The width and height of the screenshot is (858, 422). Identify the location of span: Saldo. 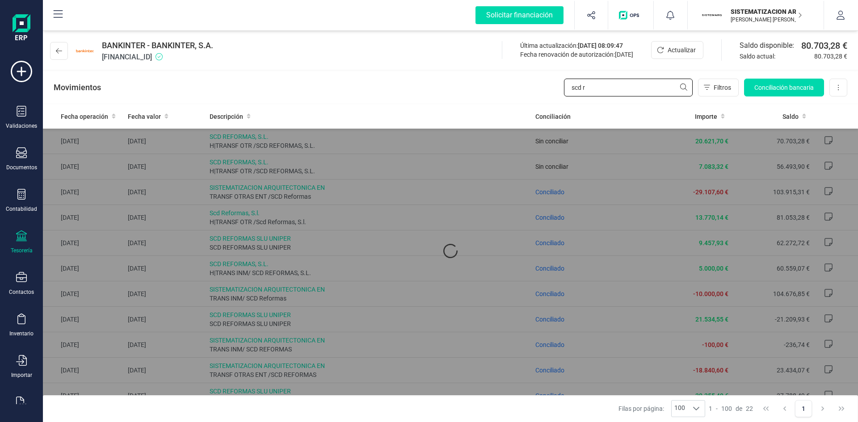
(791, 117).